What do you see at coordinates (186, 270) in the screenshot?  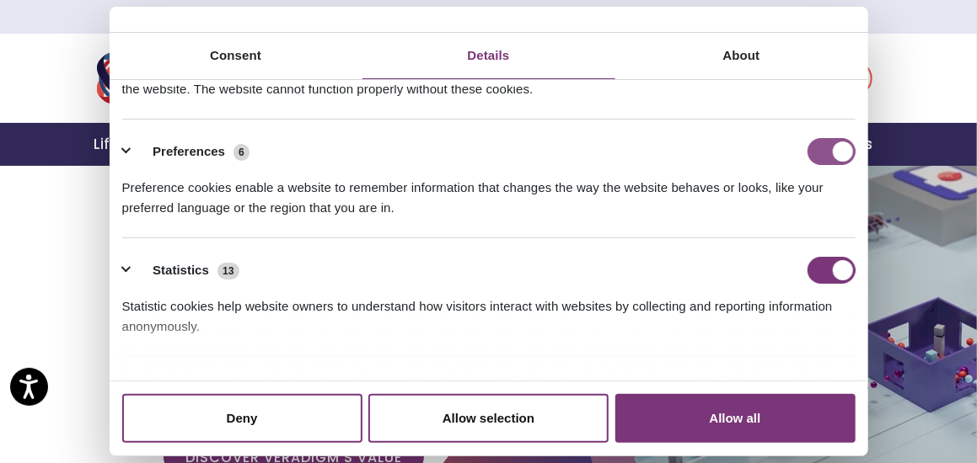 I see `button: Statistics (13)` at bounding box center [186, 270].